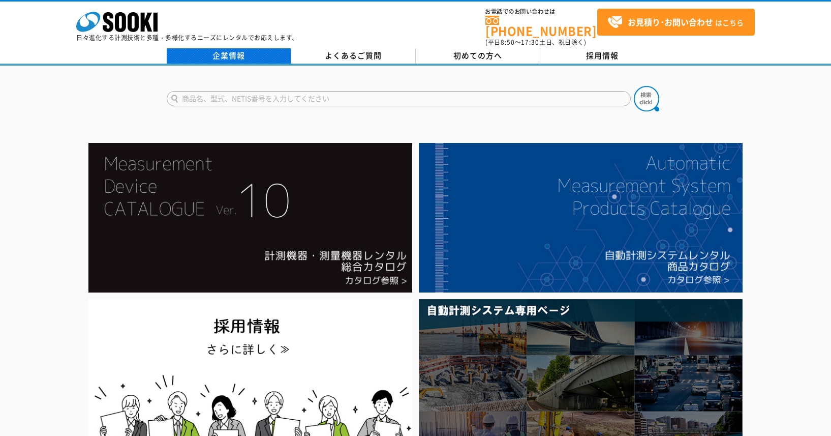 This screenshot has height=436, width=831. I want to click on input: 商品名、型式、NETIS番号を入力してください, so click(398, 99).